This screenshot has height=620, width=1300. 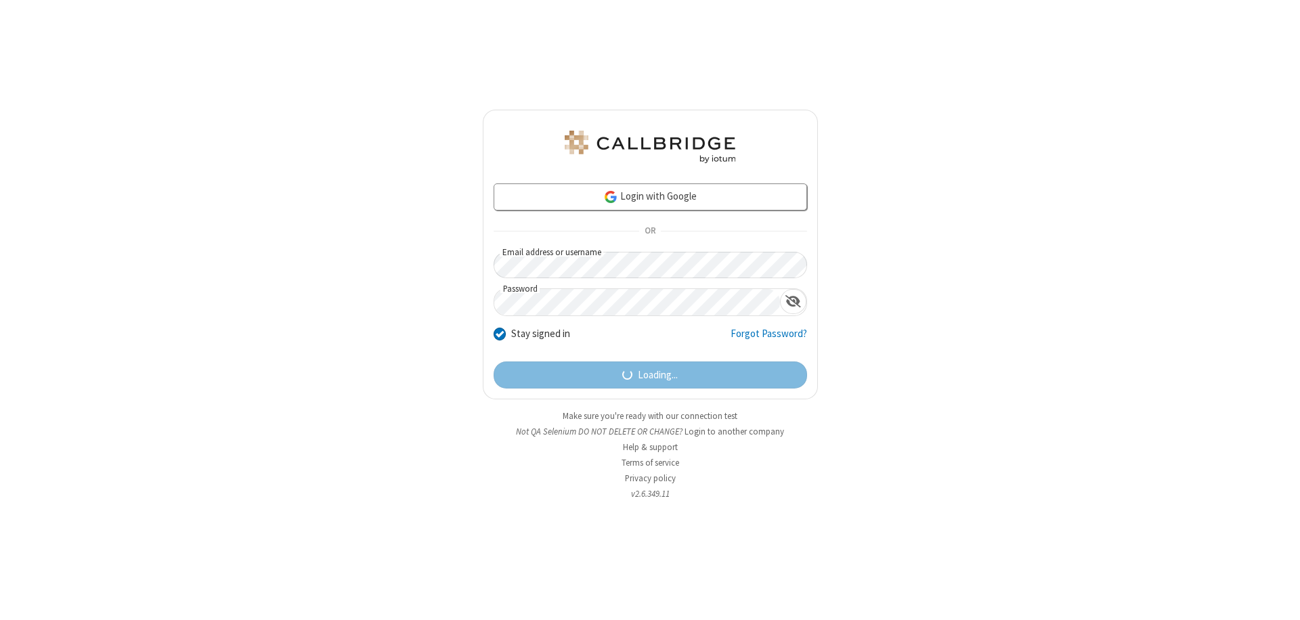 What do you see at coordinates (650, 431) in the screenshot?
I see `li: Not QA Selenium DO NOT DELETE OR CHANGE?` at bounding box center [650, 431].